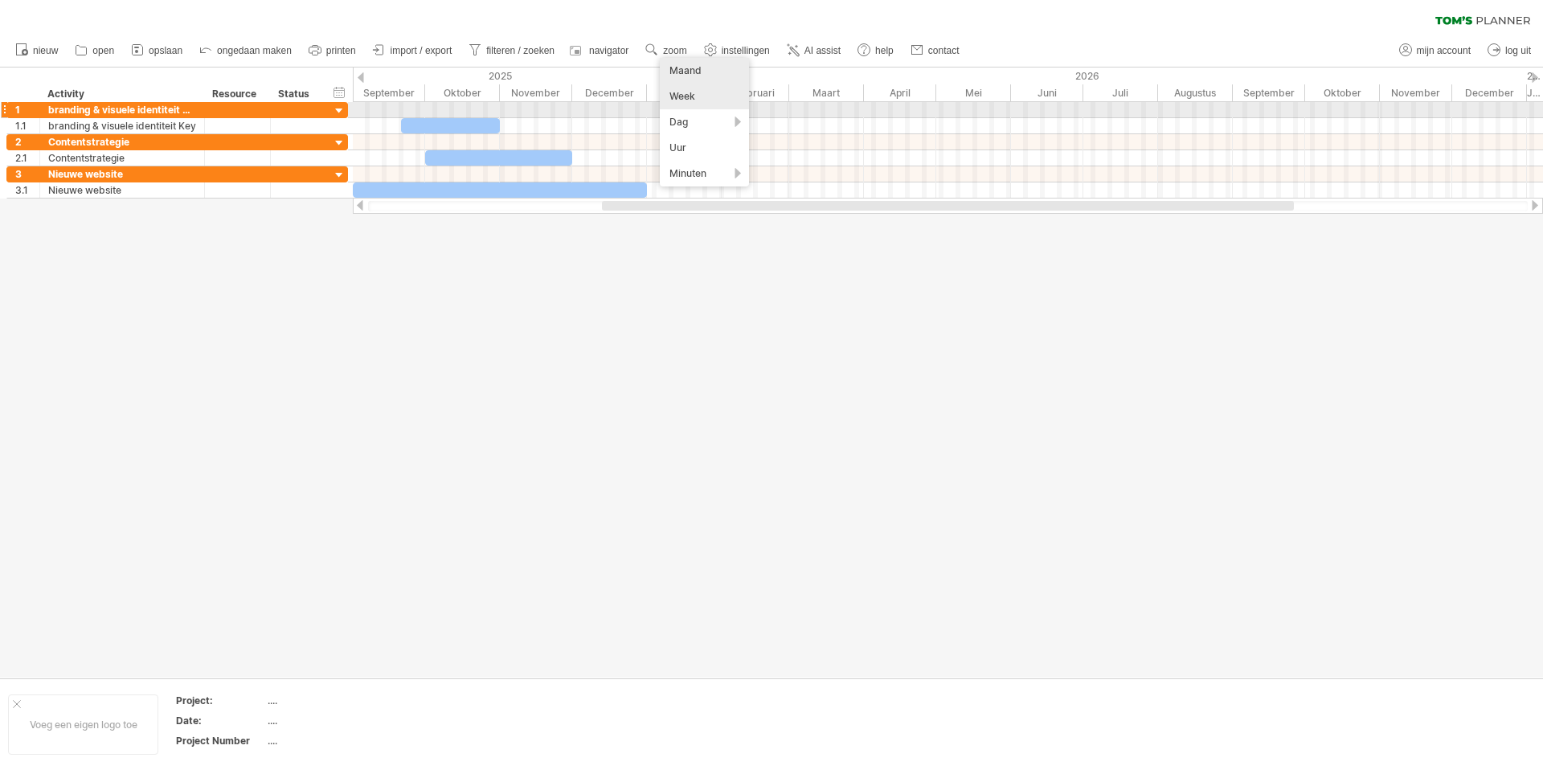 This screenshot has height=770, width=1543. Describe the element at coordinates (389, 92) in the screenshot. I see `div: September 2025` at that location.